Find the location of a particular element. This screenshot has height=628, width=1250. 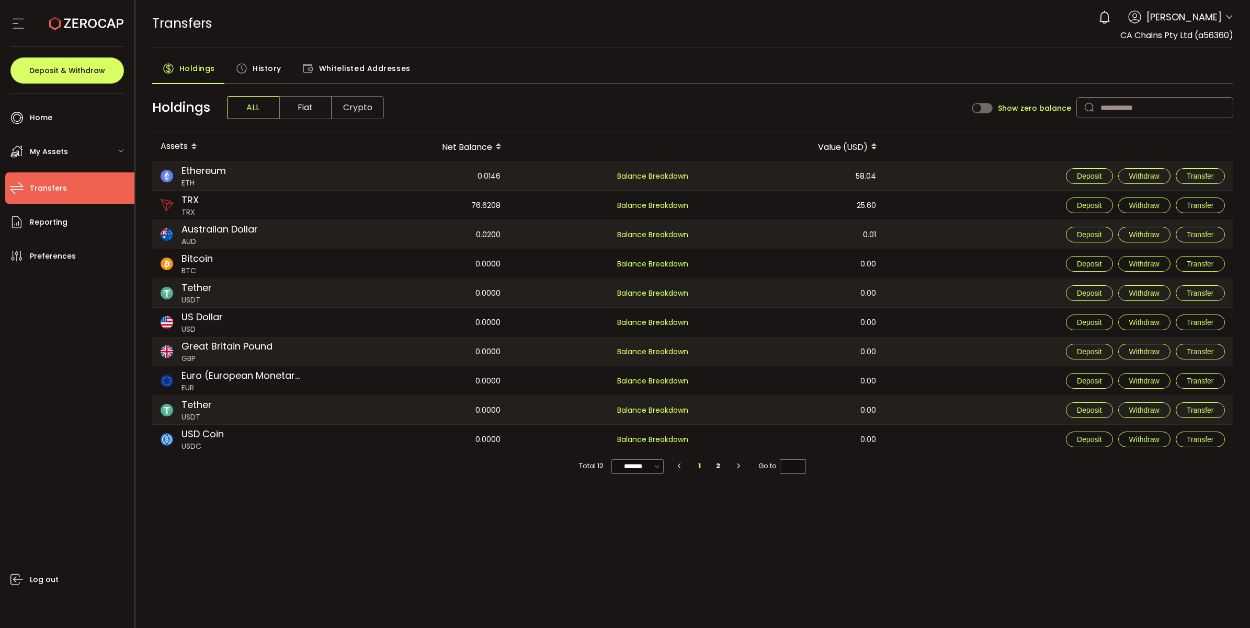

span: US Dollar is located at coordinates (202, 317).